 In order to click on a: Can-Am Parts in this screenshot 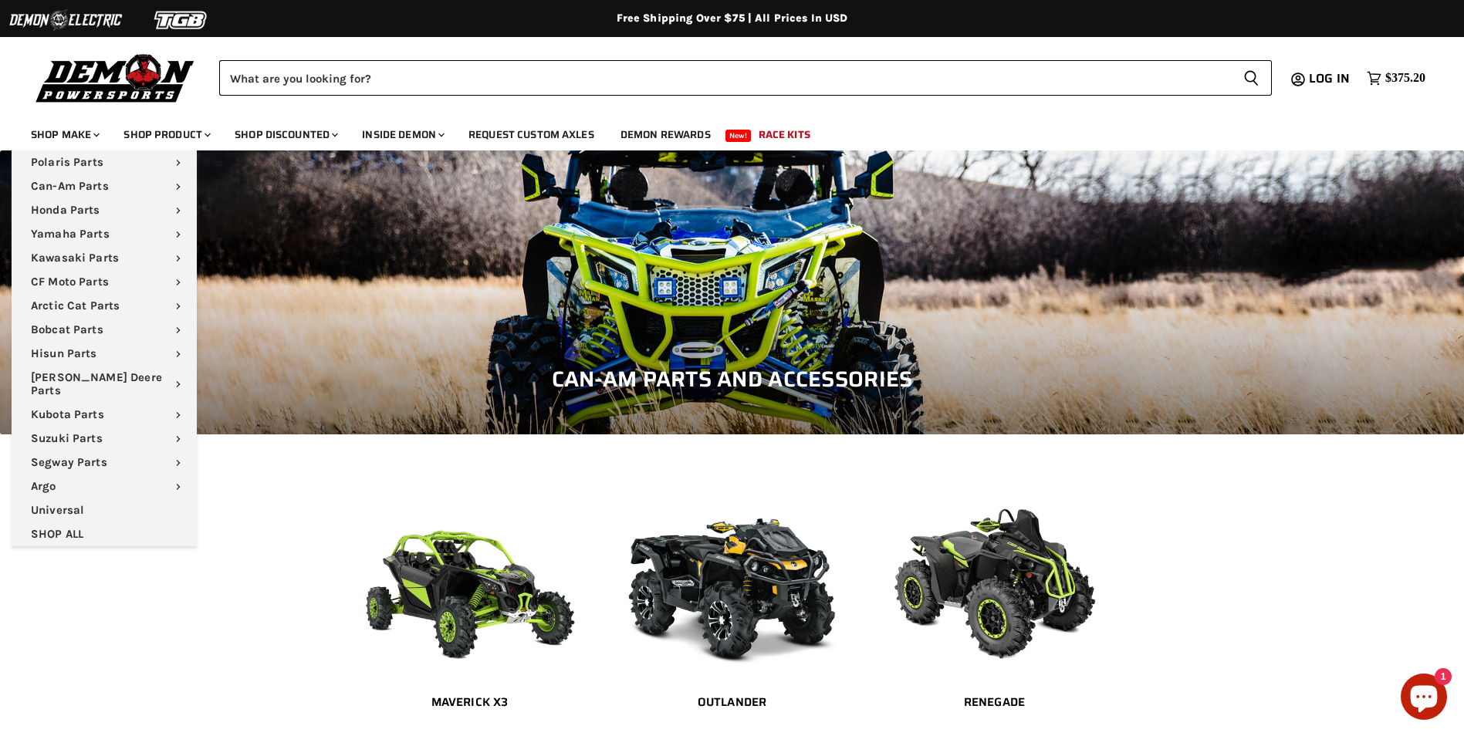, I will do `click(104, 186)`.